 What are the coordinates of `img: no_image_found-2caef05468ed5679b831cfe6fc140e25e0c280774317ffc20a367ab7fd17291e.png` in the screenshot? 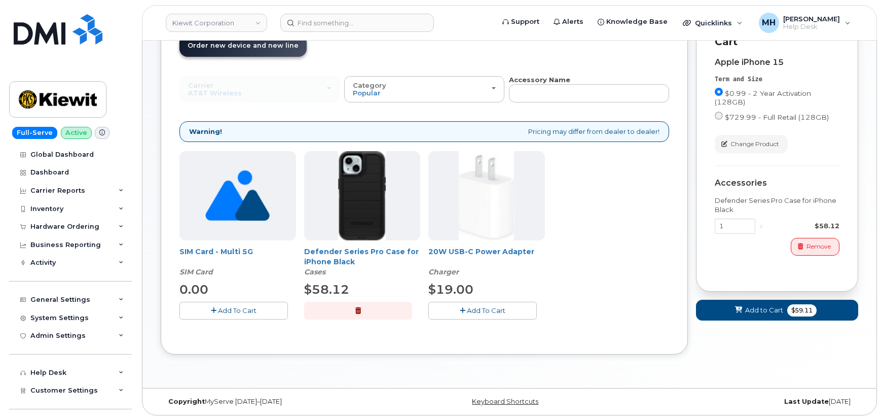 It's located at (237, 196).